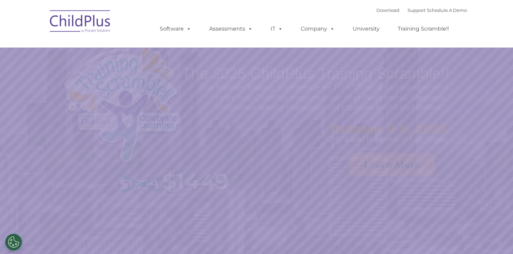 This screenshot has height=254, width=513. I want to click on a: University, so click(367, 29).